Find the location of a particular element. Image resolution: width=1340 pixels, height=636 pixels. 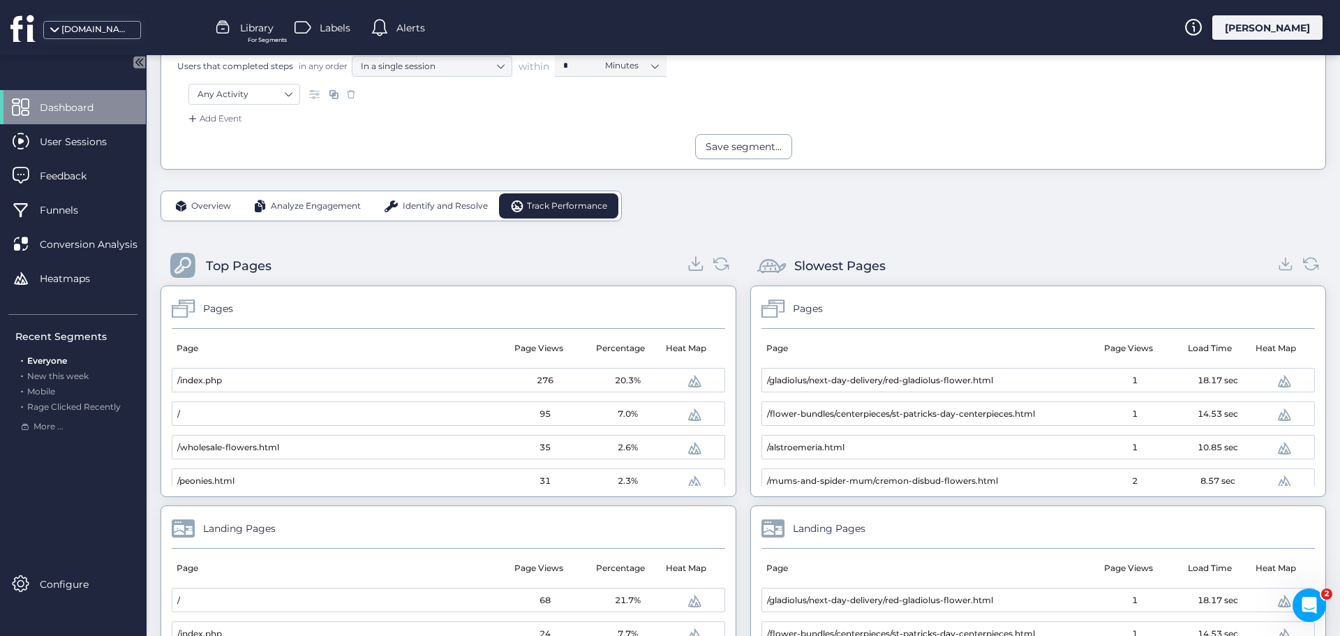

span: /alstroemeria.html is located at coordinates (805, 447).